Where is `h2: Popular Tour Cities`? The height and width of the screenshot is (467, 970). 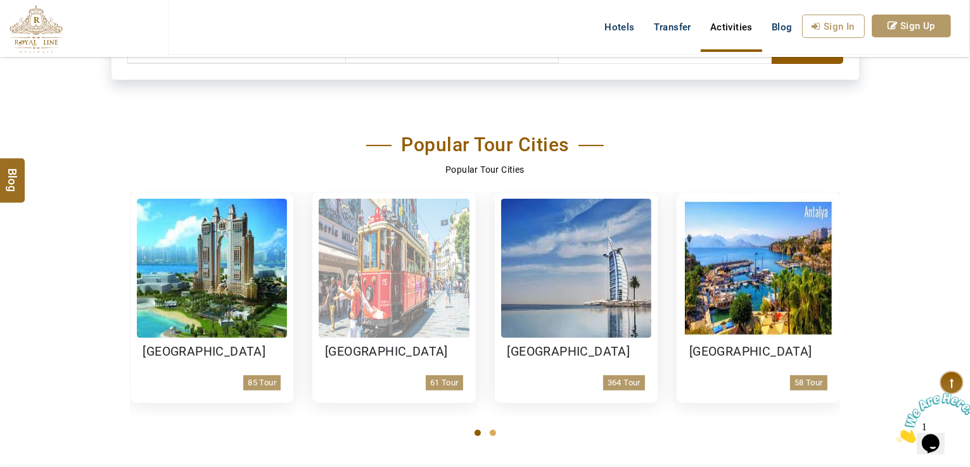 h2: Popular Tour Cities is located at coordinates (485, 145).